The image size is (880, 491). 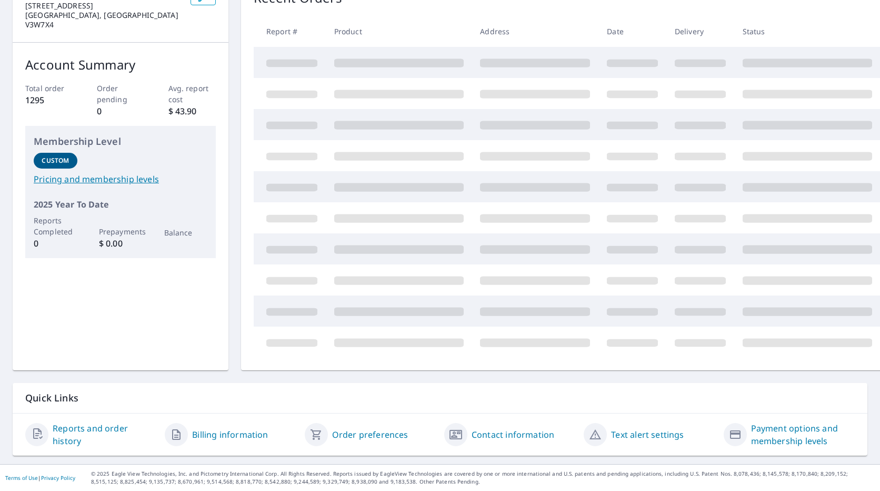 What do you see at coordinates (22, 478) in the screenshot?
I see `a: Terms of Use` at bounding box center [22, 478].